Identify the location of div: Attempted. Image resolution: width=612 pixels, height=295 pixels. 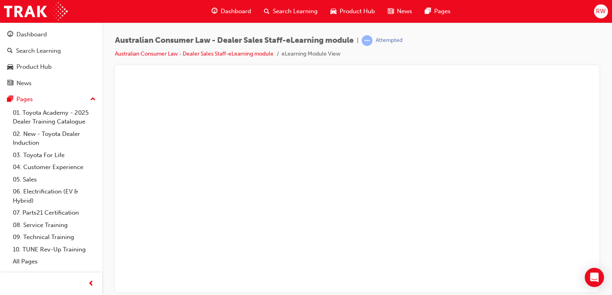
(389, 40).